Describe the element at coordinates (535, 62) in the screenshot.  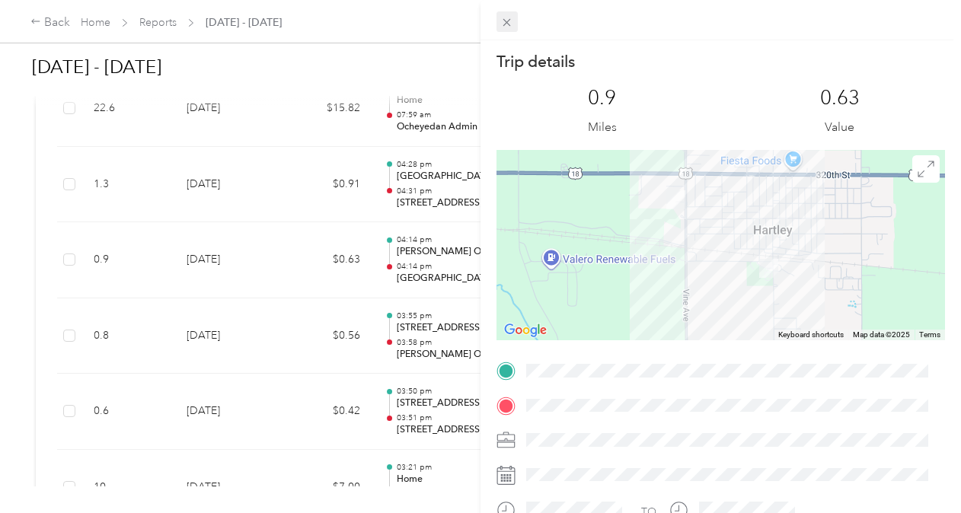
I see `p: Trip details` at that location.